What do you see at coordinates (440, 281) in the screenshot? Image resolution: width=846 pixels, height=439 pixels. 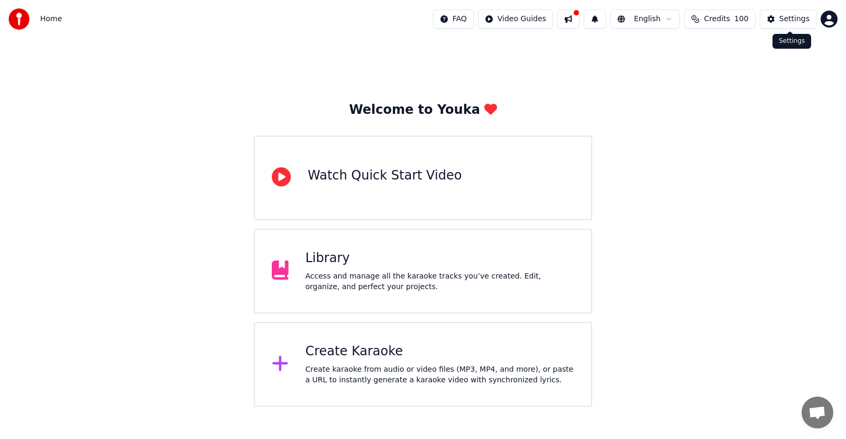 I see `div: Access and manage all the karaoke tracks you’ve created. Edit, organize, and perfect your projects.` at bounding box center [440, 281].